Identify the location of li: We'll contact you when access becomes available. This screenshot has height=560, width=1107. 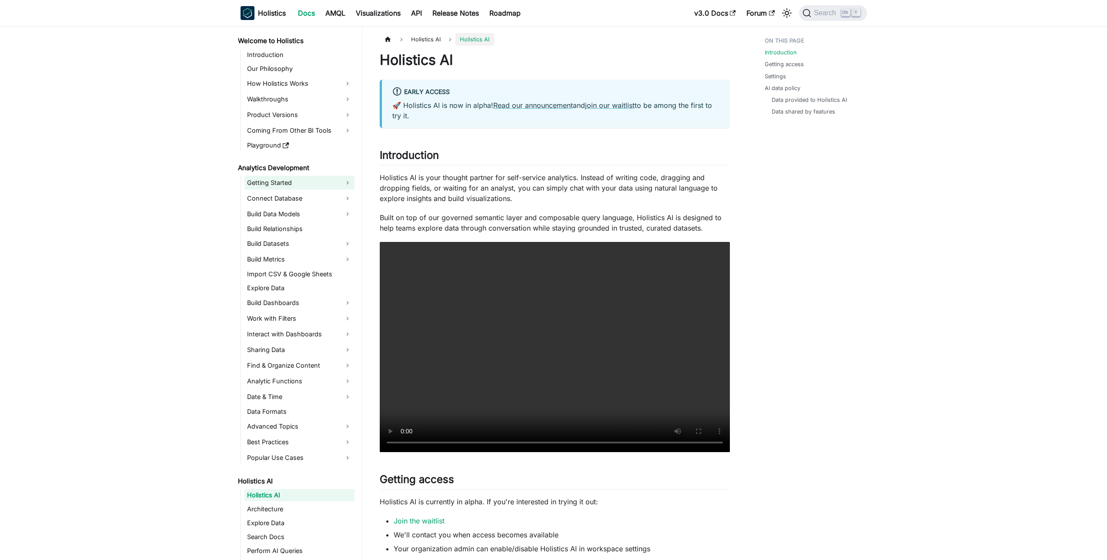
(562, 535).